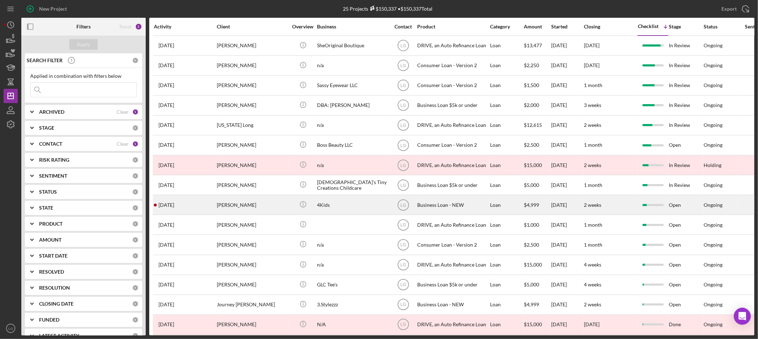 This screenshot has width=758, height=339. Describe the element at coordinates (352, 304) in the screenshot. I see `div: 3.Stylezzz` at that location.